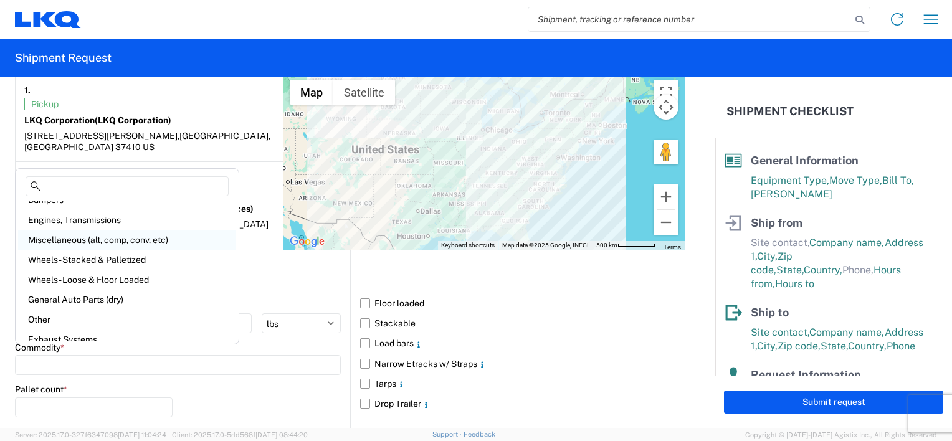 The image size is (952, 441). Describe the element at coordinates (523, 343) in the screenshot. I see `label: Load bars` at that location.